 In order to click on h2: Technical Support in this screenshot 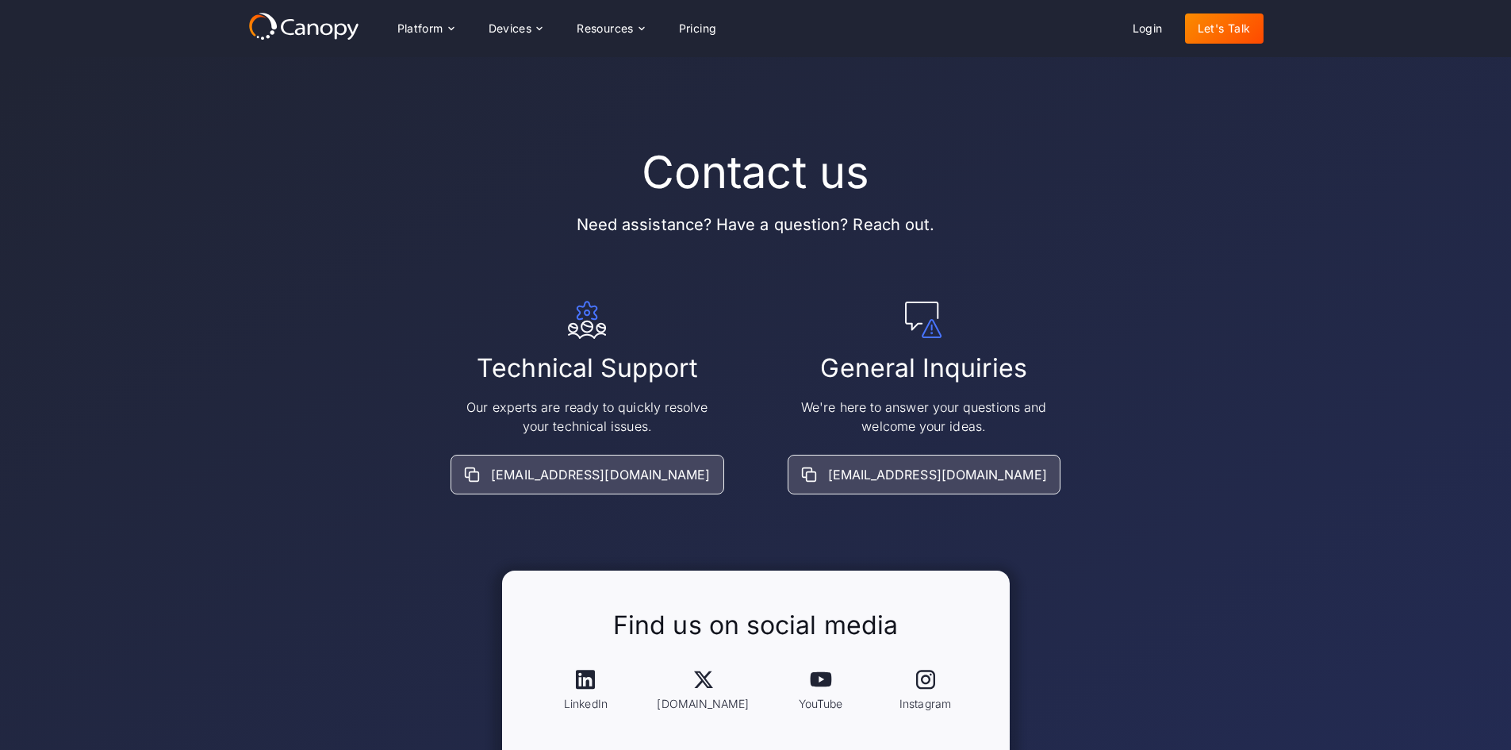, I will do `click(587, 368)`.